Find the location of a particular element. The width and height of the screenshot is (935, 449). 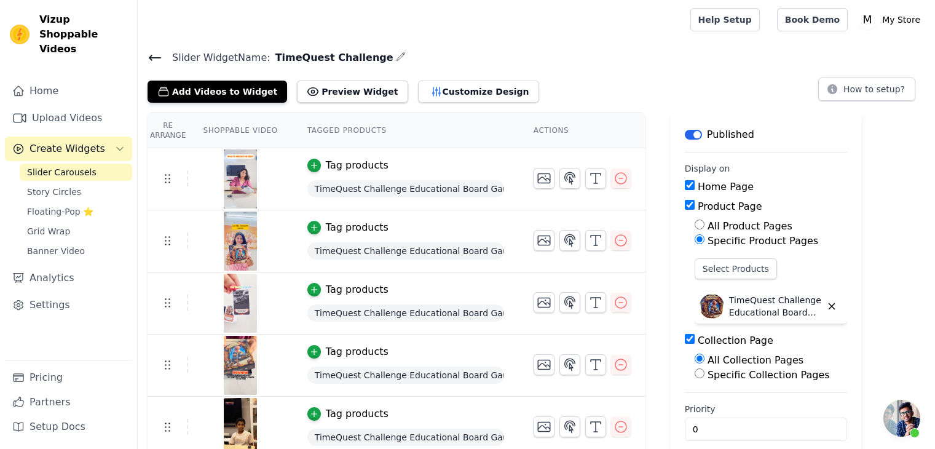

div: Edit Name is located at coordinates (401, 57).